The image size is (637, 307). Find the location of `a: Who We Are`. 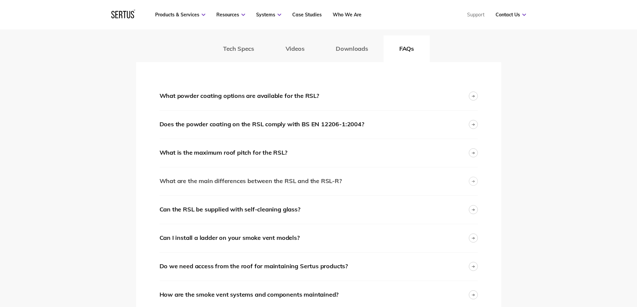

a: Who We Are is located at coordinates (347, 15).